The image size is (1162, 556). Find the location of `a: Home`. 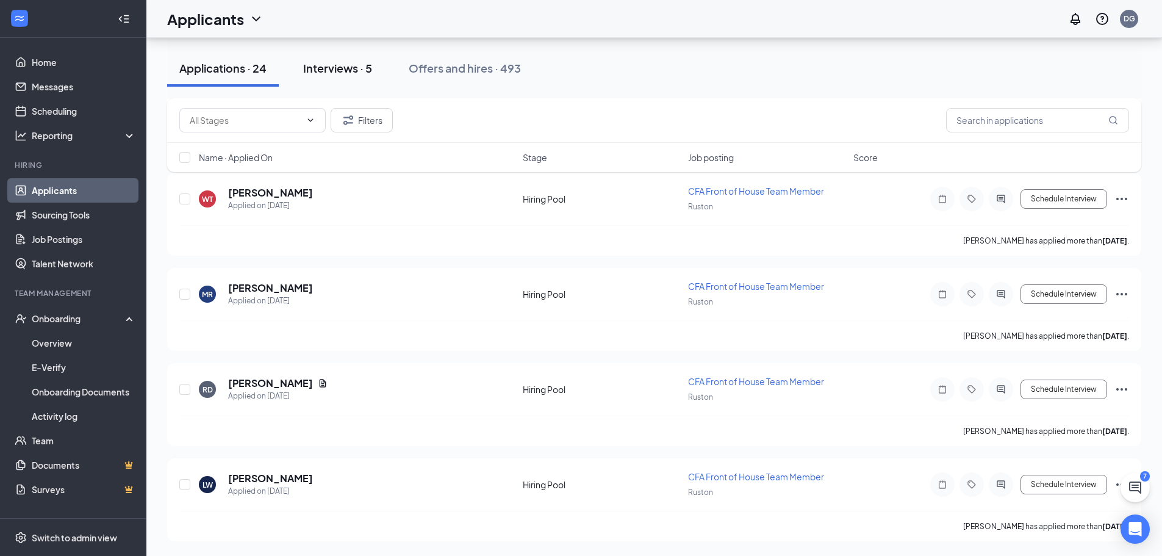

a: Home is located at coordinates (84, 62).